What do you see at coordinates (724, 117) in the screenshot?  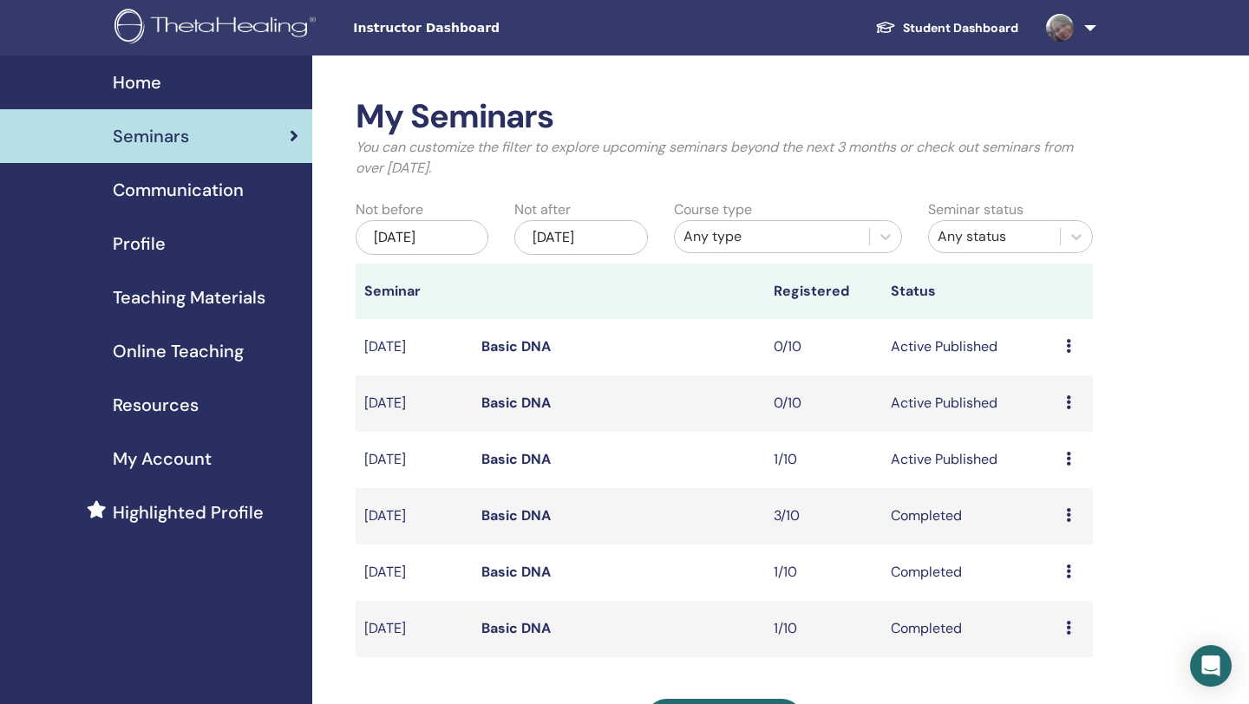 I see `h2: My Seminars` at bounding box center [724, 117].